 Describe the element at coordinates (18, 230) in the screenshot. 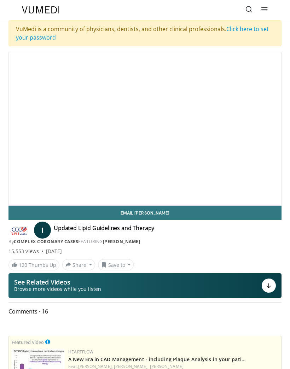

I see `img: Complex Coronary Cases` at that location.